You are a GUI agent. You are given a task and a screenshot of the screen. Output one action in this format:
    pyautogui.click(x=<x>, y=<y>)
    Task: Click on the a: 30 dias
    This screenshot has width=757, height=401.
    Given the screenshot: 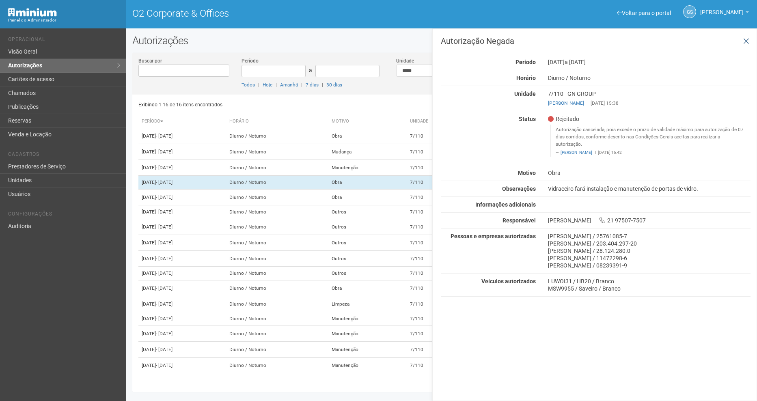 What is the action you would take?
    pyautogui.click(x=334, y=85)
    